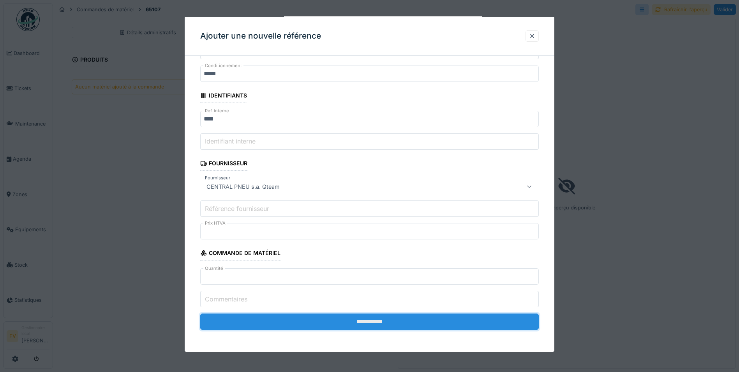 This screenshot has width=739, height=372. What do you see at coordinates (226, 299) in the screenshot?
I see `label: Commentaires` at bounding box center [226, 299].